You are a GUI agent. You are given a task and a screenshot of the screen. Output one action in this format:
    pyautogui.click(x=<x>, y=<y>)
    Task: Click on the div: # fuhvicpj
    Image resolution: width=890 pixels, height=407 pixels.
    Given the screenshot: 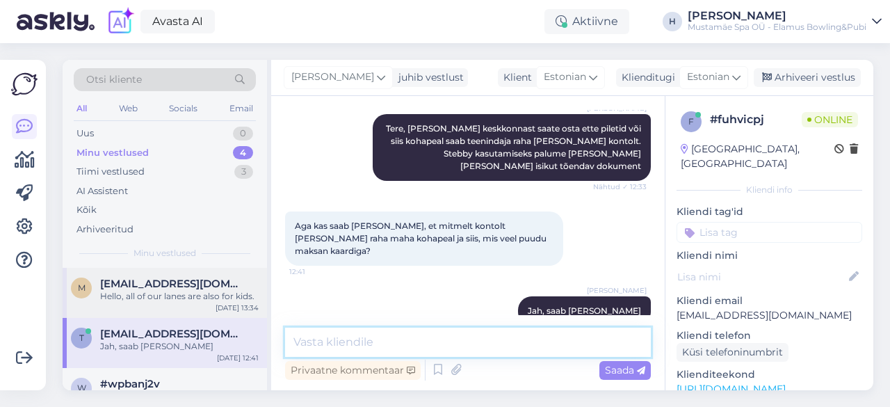 What is the action you would take?
    pyautogui.click(x=755, y=120)
    